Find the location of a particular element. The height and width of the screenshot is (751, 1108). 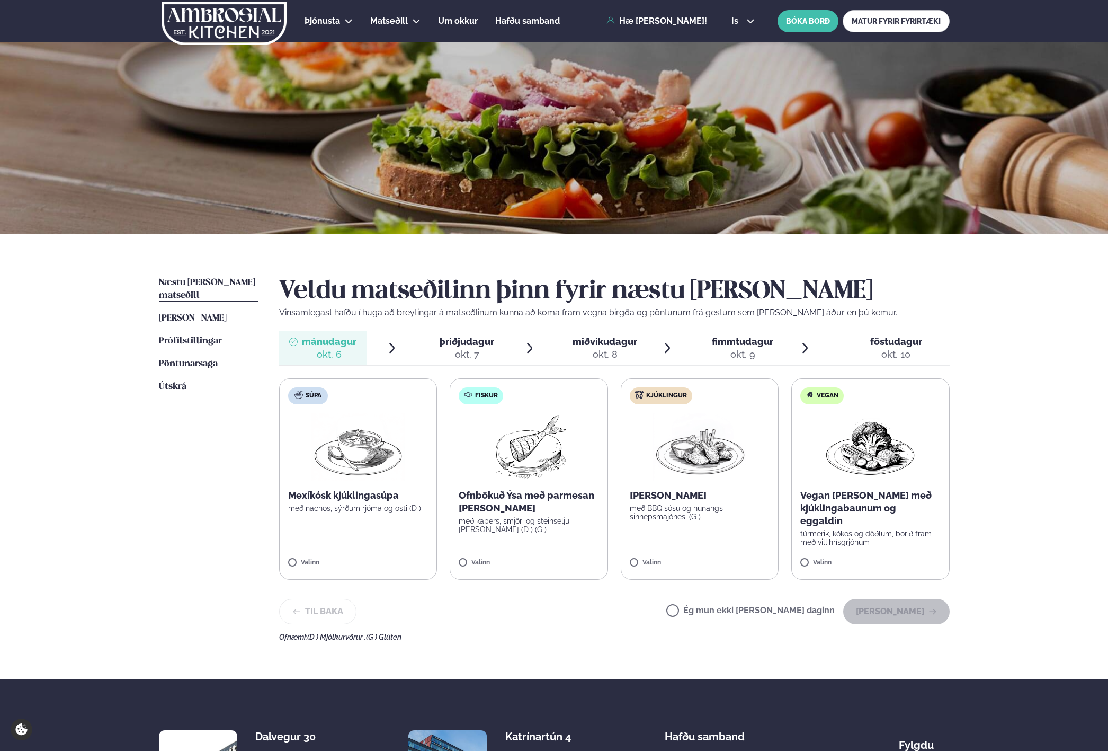

span: Súpa is located at coordinates (314, 396).